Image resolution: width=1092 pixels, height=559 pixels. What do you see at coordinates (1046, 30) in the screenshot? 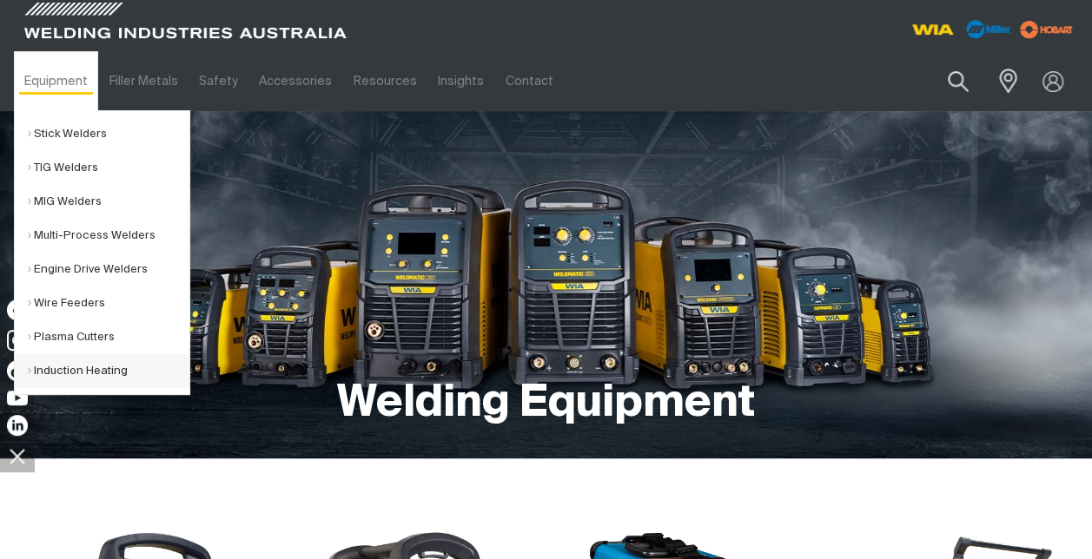
I see `img: miller` at bounding box center [1046, 30].